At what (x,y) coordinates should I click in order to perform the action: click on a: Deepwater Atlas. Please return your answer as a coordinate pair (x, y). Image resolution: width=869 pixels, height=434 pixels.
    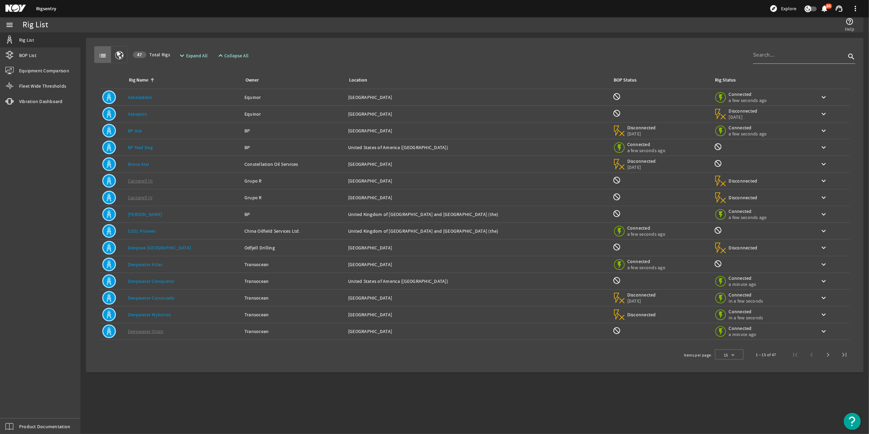
    Looking at the image, I should click on (145, 264).